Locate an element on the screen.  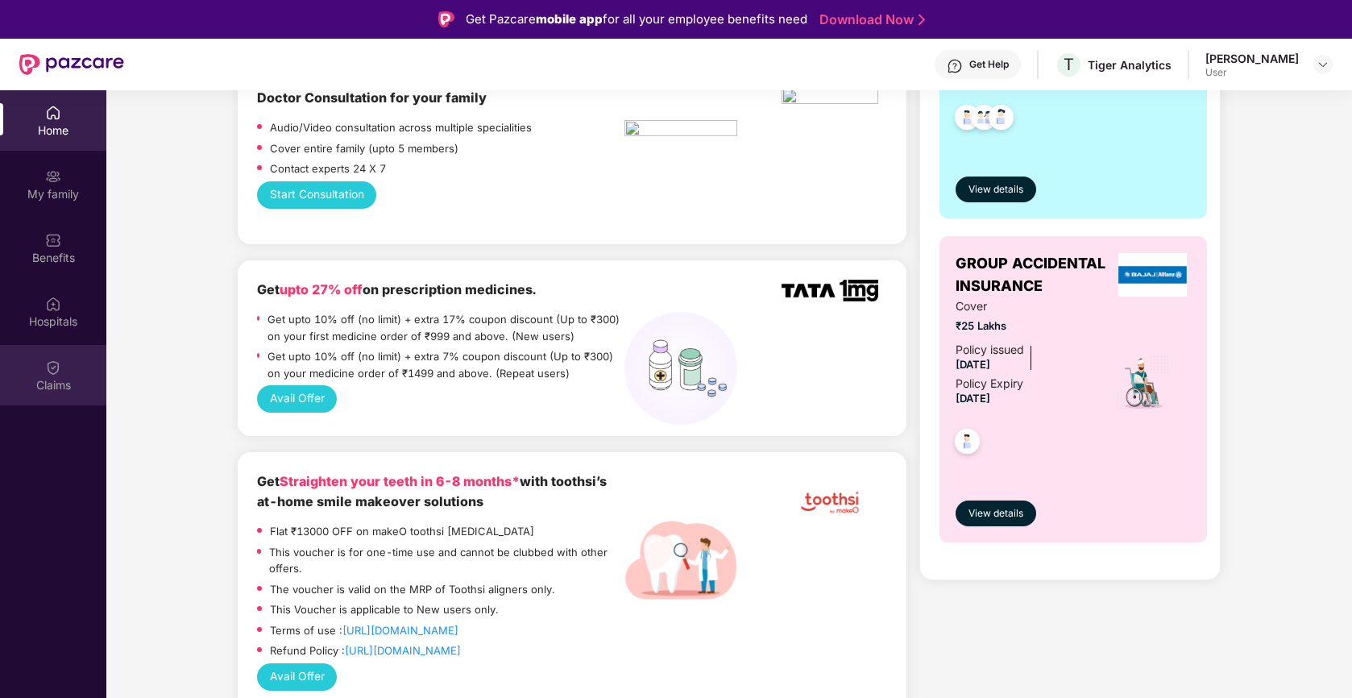
div: Tiger Analytics is located at coordinates (1130, 64).